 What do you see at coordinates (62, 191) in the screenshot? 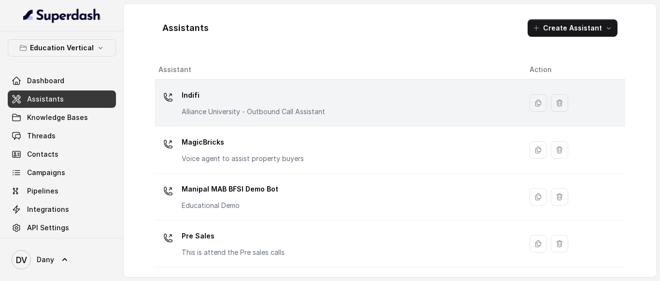
I see `a: Pipelines` at bounding box center [62, 191].